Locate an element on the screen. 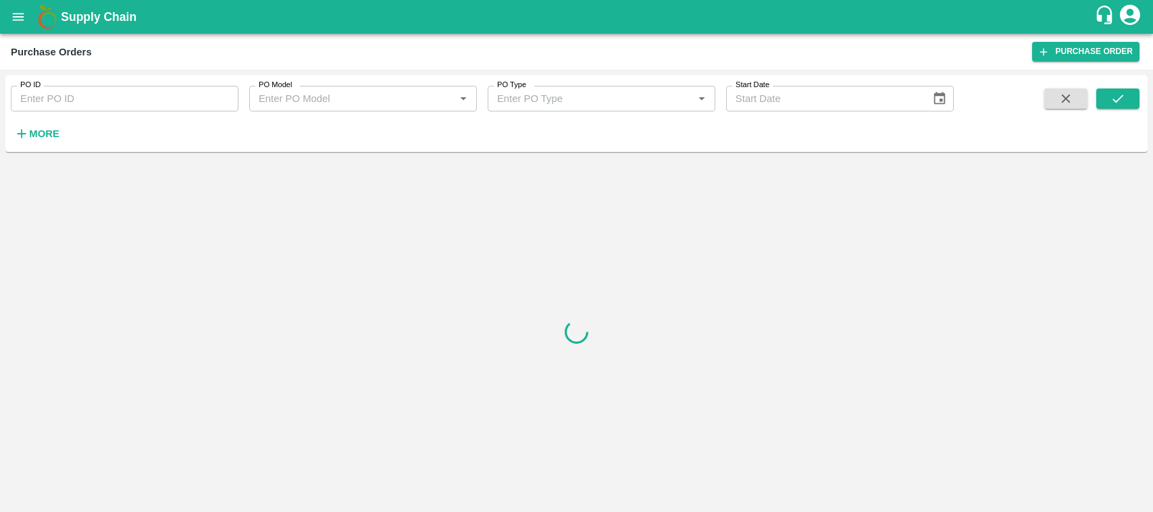 Image resolution: width=1153 pixels, height=512 pixels. a: Purchase Order is located at coordinates (1086, 51).